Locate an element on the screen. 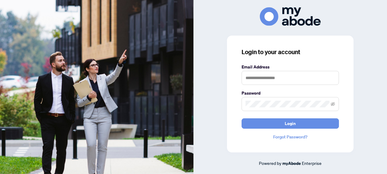  span: Enterprise is located at coordinates (311, 163).